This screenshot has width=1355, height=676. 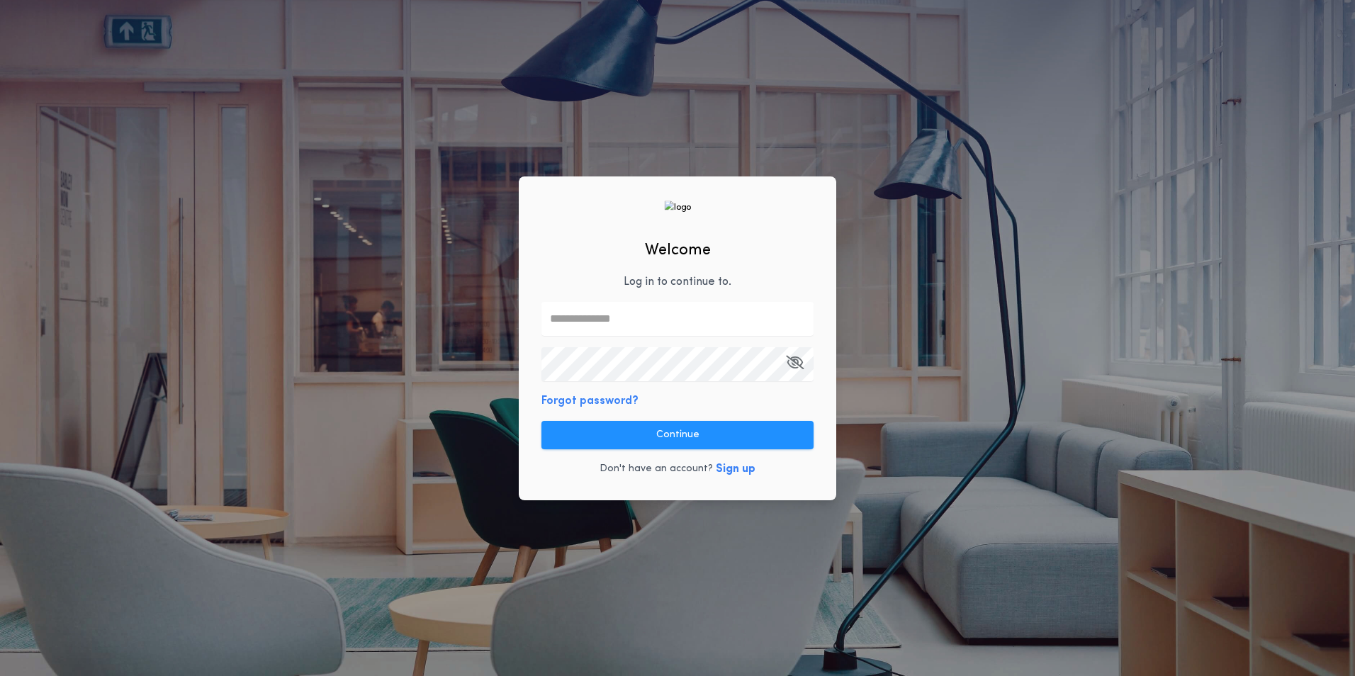 What do you see at coordinates (656, 469) in the screenshot?
I see `p: Don't have an account?` at bounding box center [656, 469].